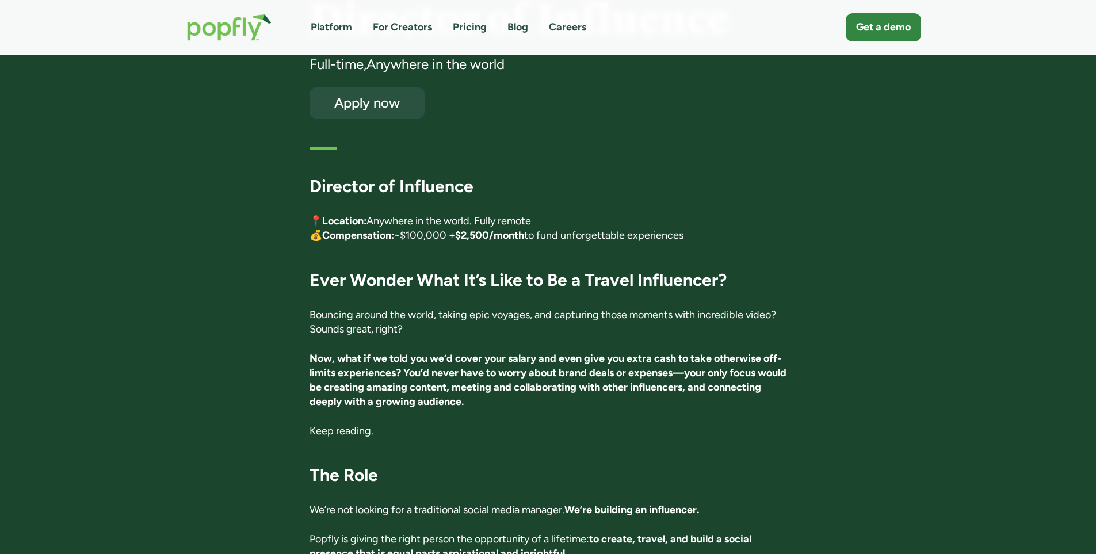 The height and width of the screenshot is (554, 1096). I want to click on a: Careers, so click(567, 27).